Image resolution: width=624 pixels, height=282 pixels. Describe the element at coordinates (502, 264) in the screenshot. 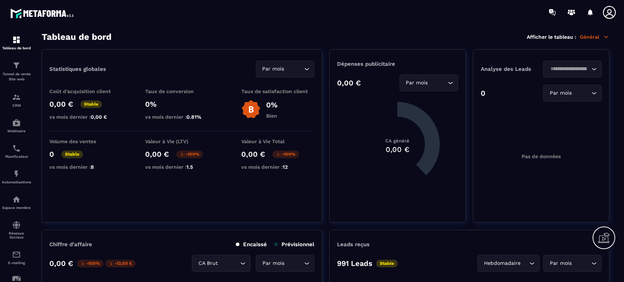

I see `span: Hebdomadaire` at that location.